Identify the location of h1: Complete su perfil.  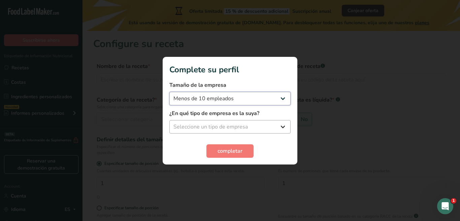
(230, 70).